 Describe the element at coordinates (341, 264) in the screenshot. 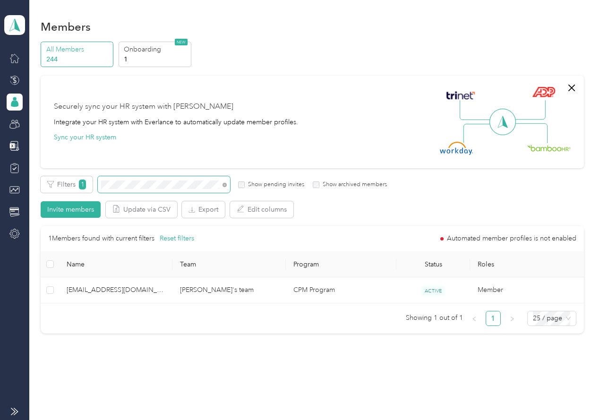

I see `th: Program` at that location.